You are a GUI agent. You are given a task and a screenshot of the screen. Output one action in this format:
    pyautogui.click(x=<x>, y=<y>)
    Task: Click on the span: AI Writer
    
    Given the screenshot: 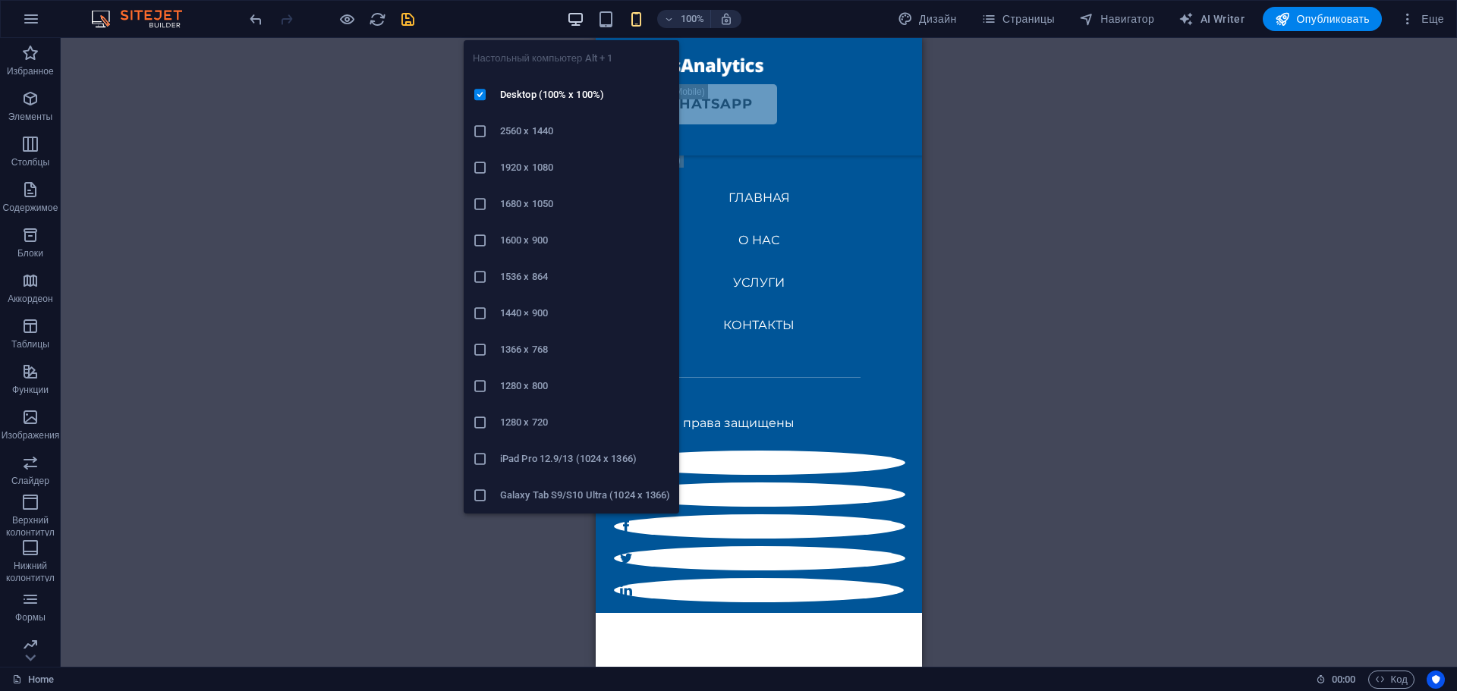 What is the action you would take?
    pyautogui.click(x=1211, y=19)
    